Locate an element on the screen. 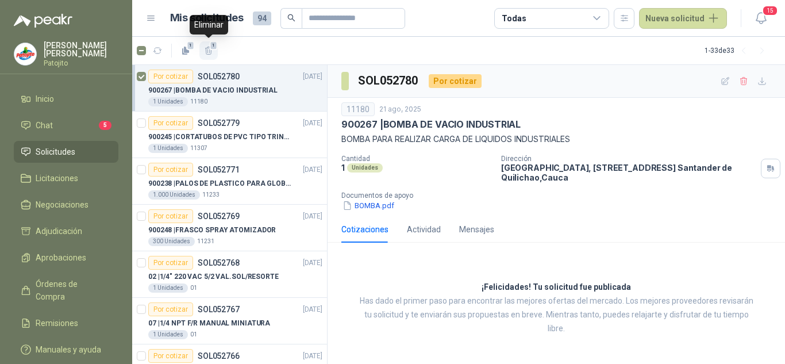 The image size is (785, 364). div: 300 Unidades is located at coordinates (171, 241).